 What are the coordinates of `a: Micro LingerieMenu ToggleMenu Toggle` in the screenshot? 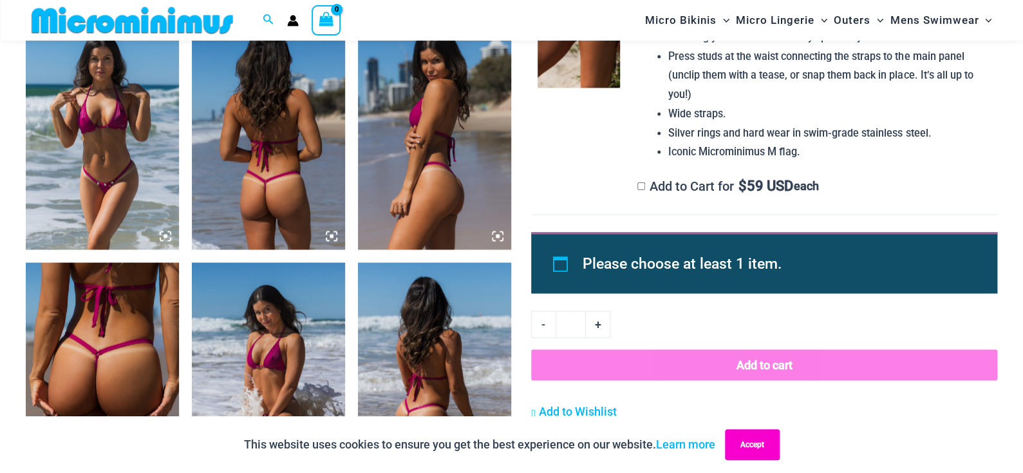 It's located at (781, 20).